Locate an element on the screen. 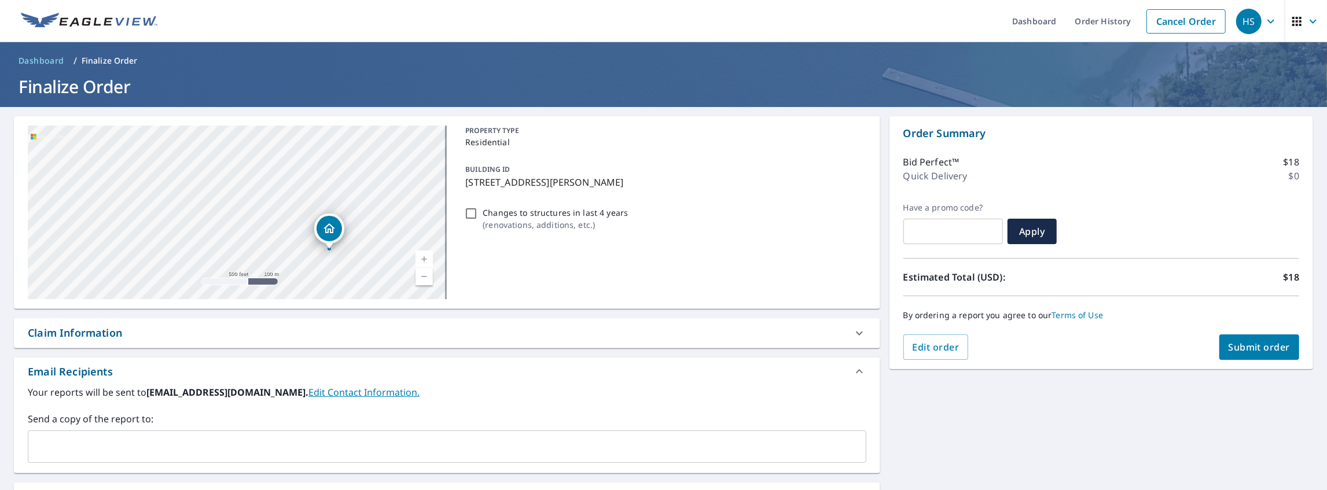 Image resolution: width=1327 pixels, height=490 pixels. a: Current Level 16, Zoom Out is located at coordinates (424, 277).